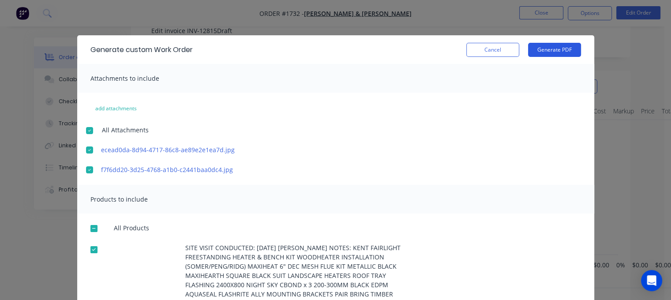  Describe the element at coordinates (116, 108) in the screenshot. I see `button: add attachments` at that location.